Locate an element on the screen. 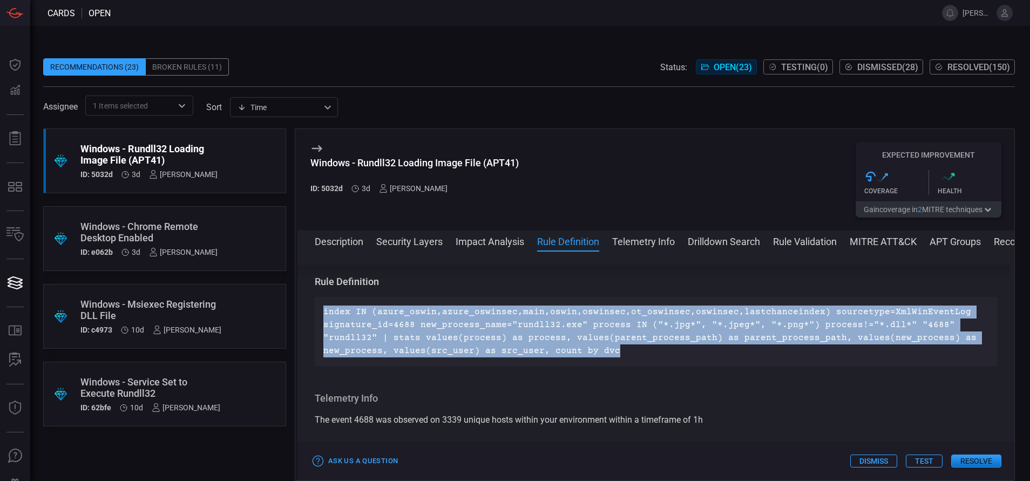  h5: Expected Improvement is located at coordinates (929, 155).